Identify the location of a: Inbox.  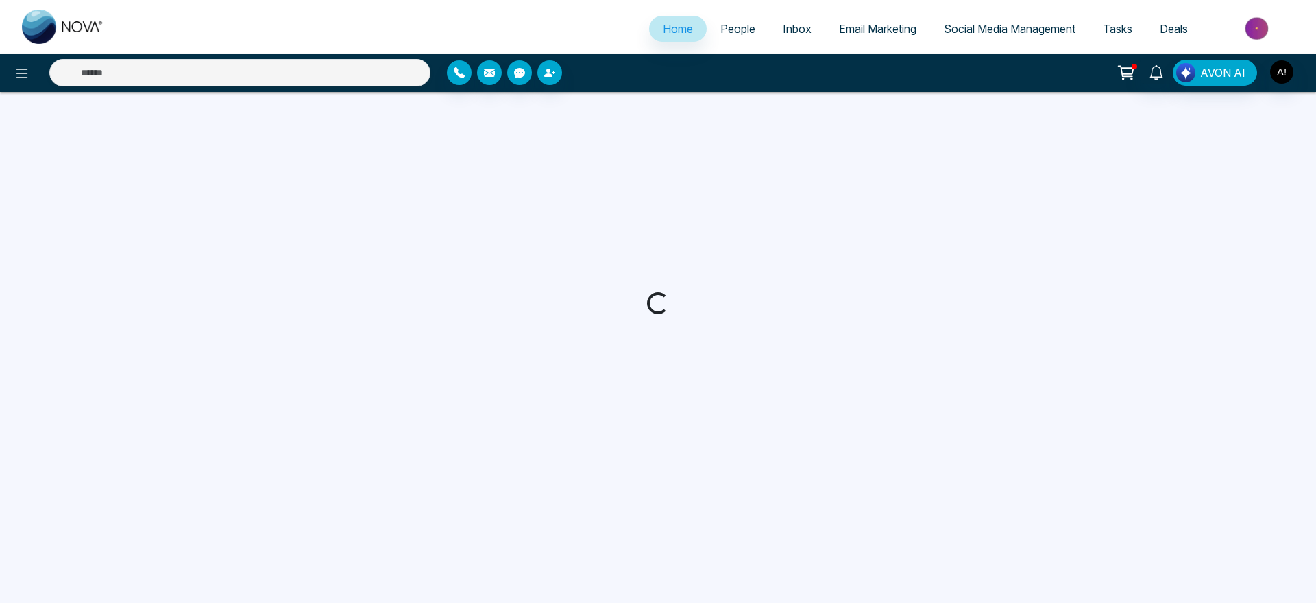
(797, 29).